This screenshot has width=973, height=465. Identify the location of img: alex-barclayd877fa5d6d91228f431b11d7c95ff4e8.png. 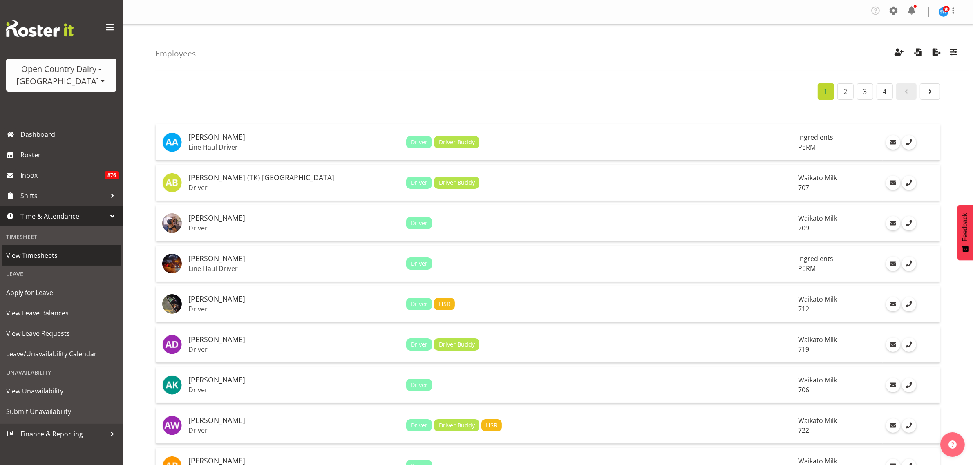
(172, 223).